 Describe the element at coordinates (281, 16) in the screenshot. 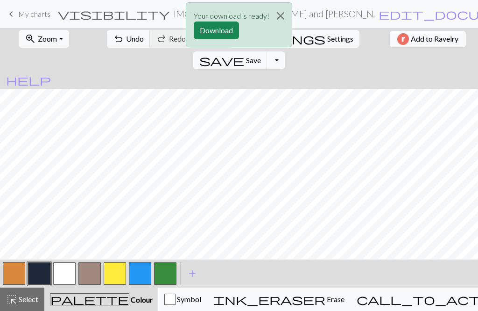

I see `button: Close` at that location.